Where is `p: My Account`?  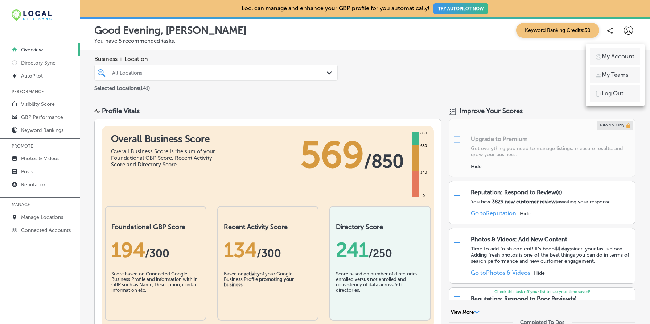
p: My Account is located at coordinates (618, 57).